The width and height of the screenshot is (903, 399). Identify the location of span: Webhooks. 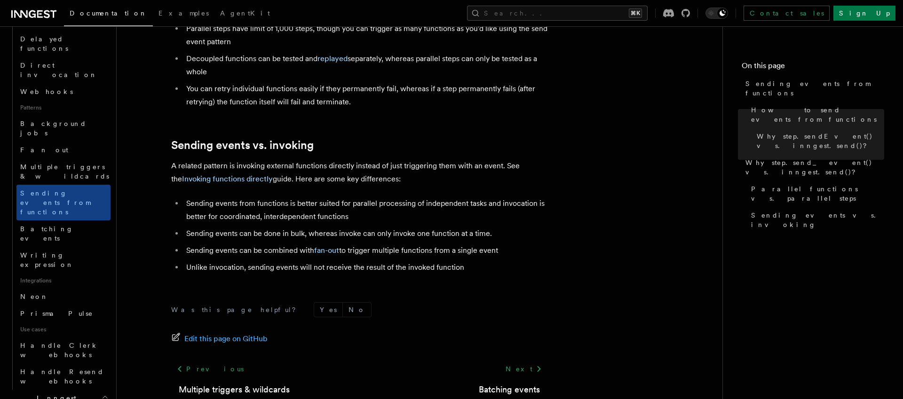
(47, 92).